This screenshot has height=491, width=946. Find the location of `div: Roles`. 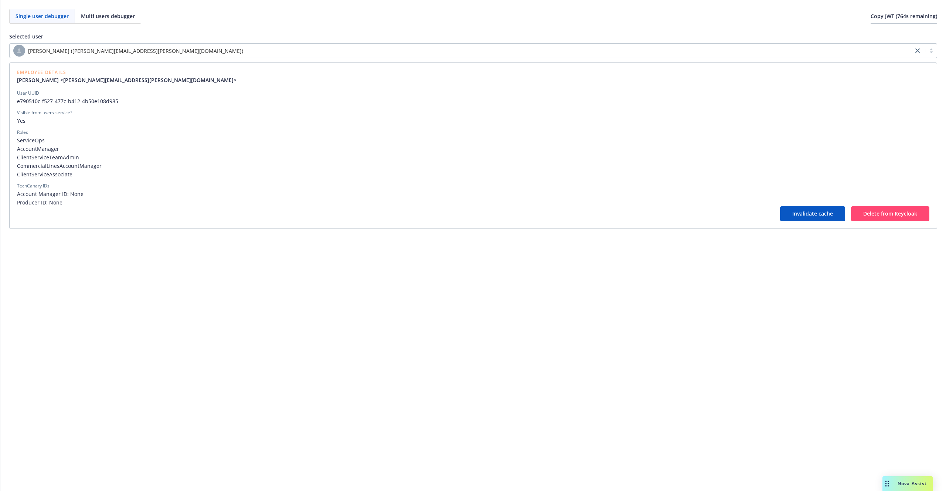

div: Roles is located at coordinates (23, 132).